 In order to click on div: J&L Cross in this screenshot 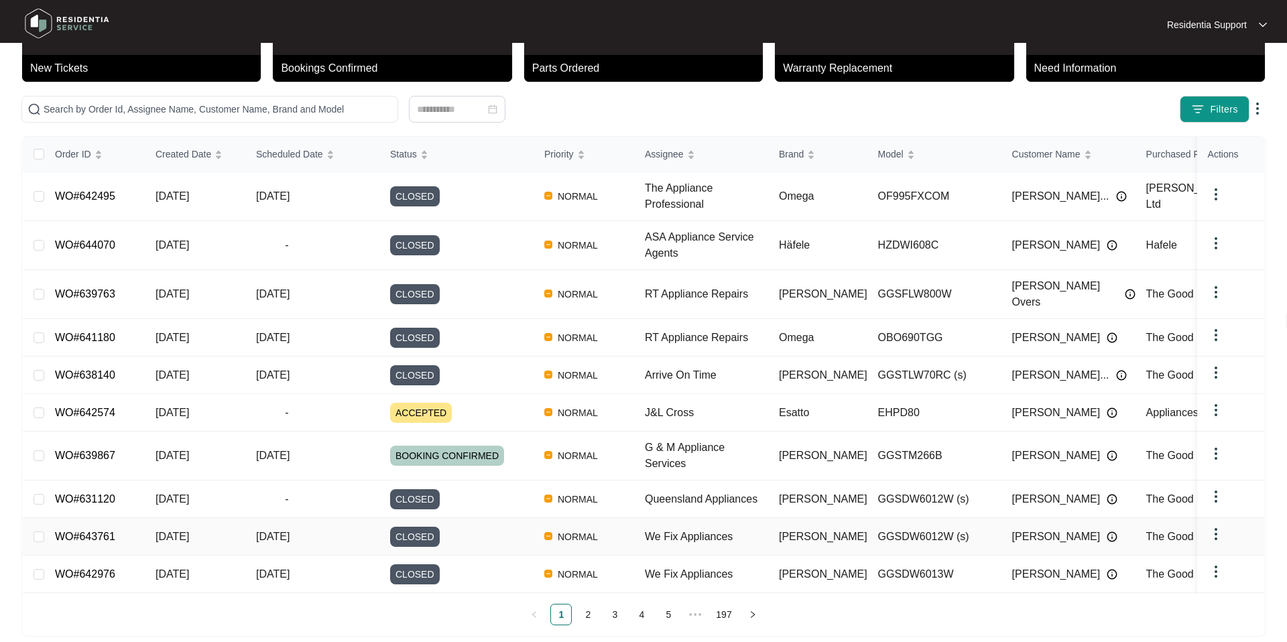, I will do `click(706, 413)`.